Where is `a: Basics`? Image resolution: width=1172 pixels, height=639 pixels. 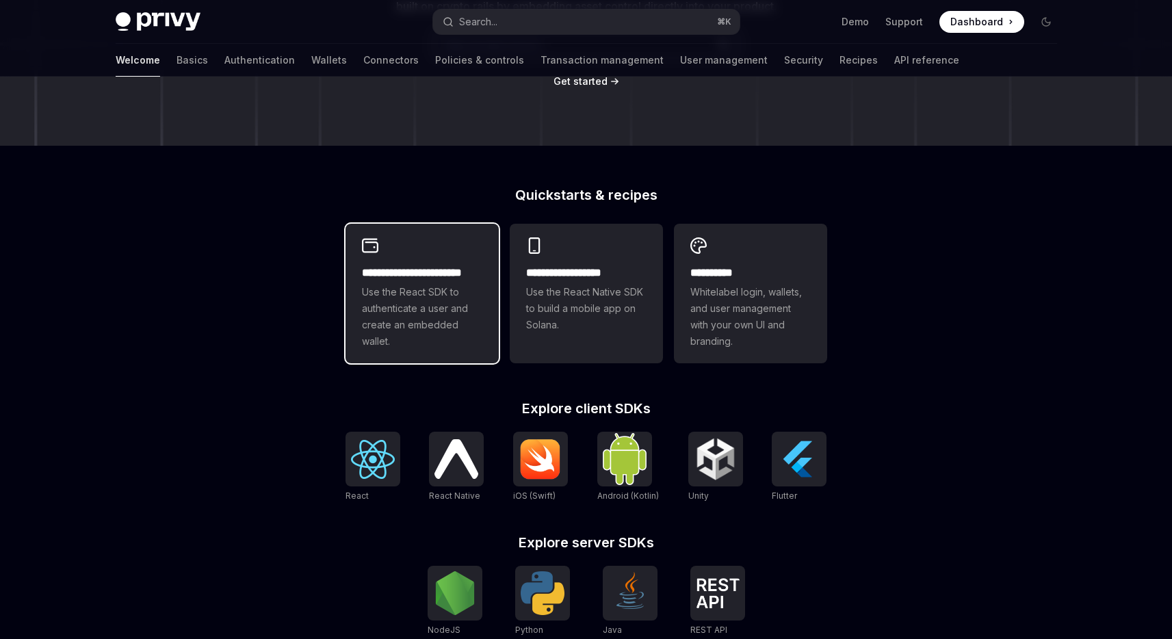 a: Basics is located at coordinates (192, 60).